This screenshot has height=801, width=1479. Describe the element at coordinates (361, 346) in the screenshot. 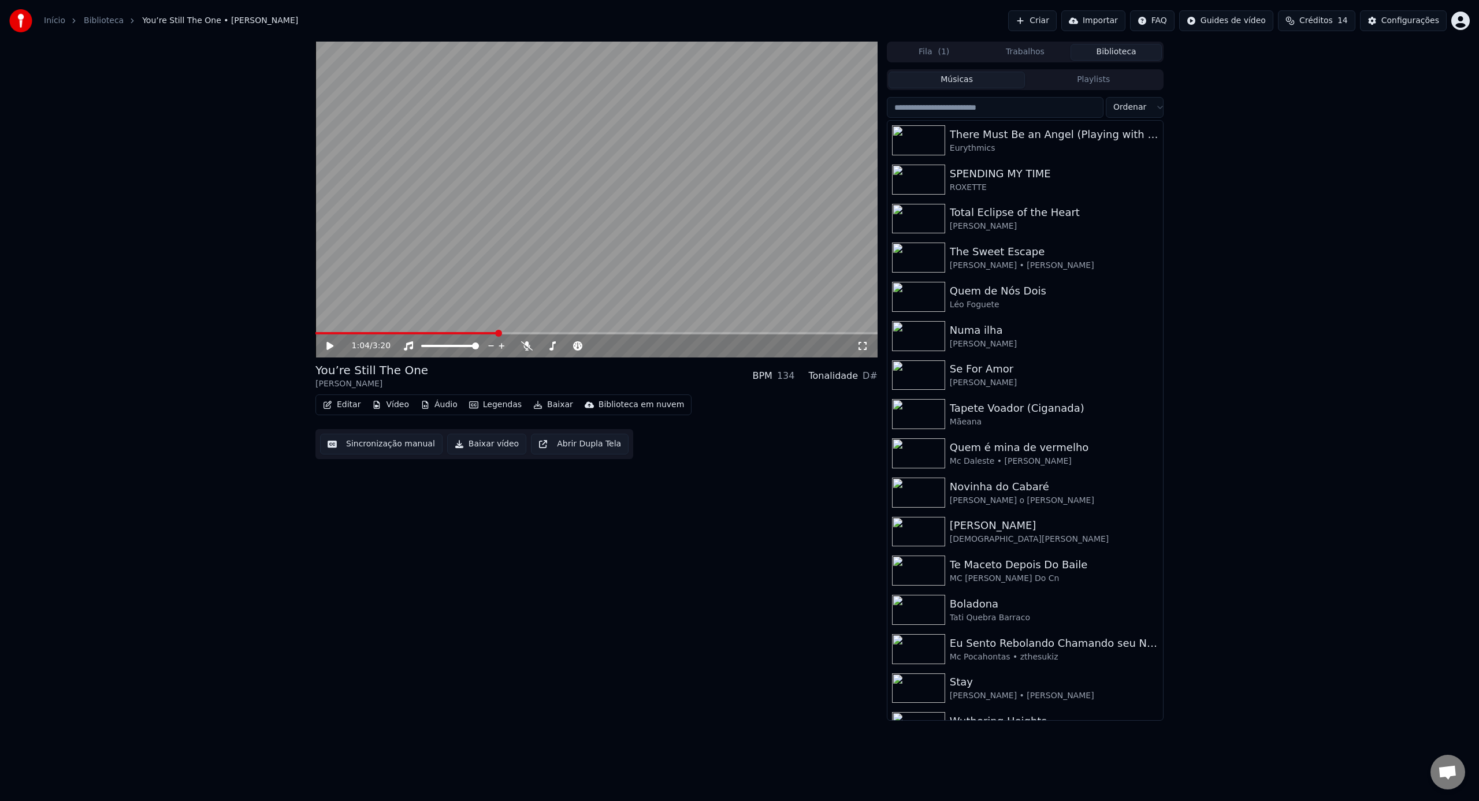

I see `span: 1:04` at that location.